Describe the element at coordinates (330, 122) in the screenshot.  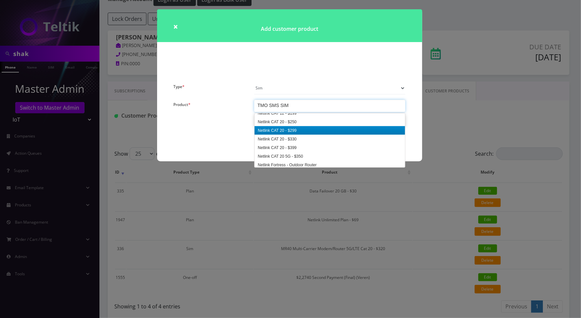
I see `div: Netlink CAT 20 - $250` at that location.